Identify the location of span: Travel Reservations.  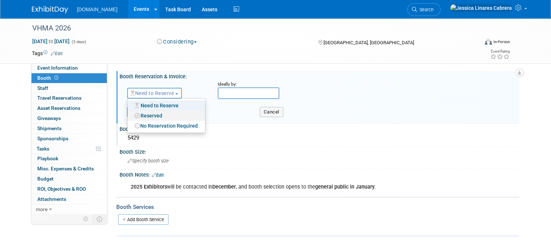
(59, 98).